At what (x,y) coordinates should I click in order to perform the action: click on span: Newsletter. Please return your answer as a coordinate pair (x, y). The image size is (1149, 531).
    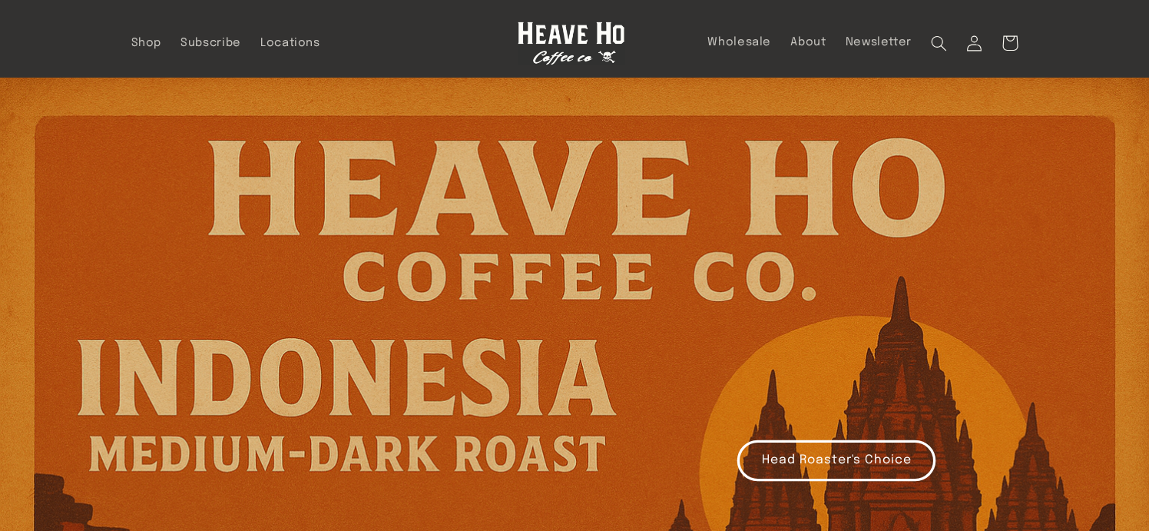
    Looking at the image, I should click on (879, 42).